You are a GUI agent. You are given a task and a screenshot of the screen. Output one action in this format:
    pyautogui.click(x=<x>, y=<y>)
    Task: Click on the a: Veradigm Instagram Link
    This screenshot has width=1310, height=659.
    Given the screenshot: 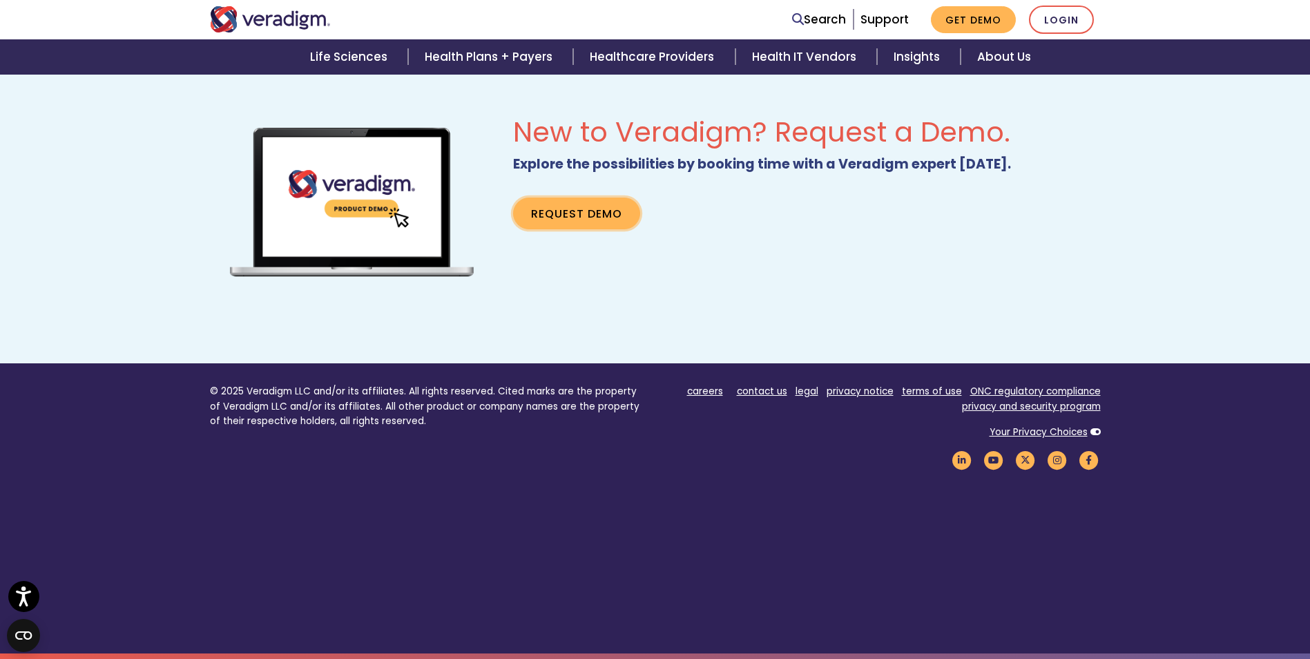 What is the action you would take?
    pyautogui.click(x=1057, y=459)
    